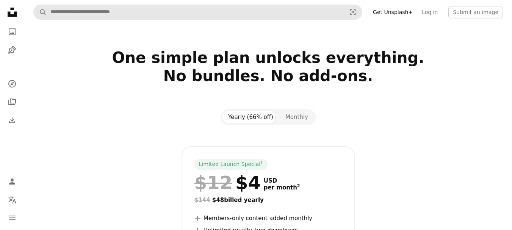  I want to click on button: Language, so click(12, 200).